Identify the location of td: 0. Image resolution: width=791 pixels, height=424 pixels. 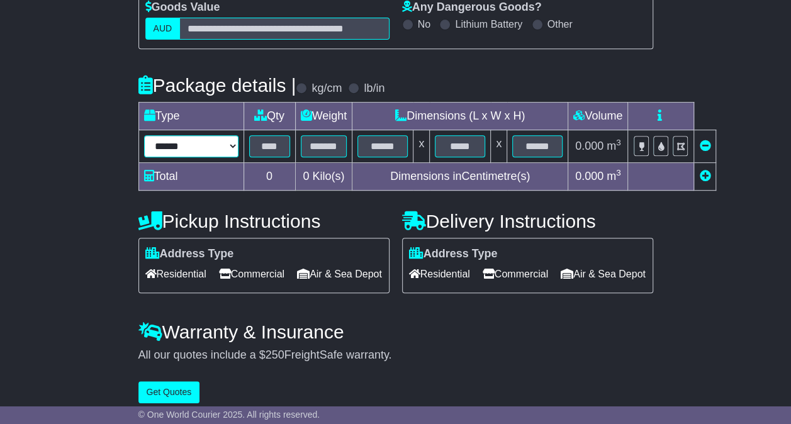
(269, 177).